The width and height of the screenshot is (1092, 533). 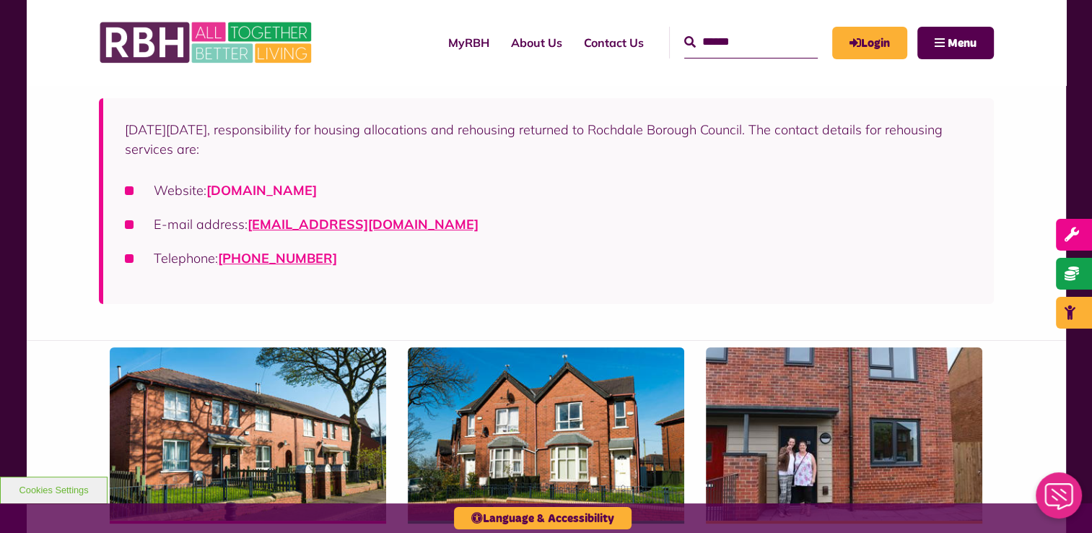 What do you see at coordinates (546, 434) in the screenshot?
I see `img: Belton Ave 07` at bounding box center [546, 434].